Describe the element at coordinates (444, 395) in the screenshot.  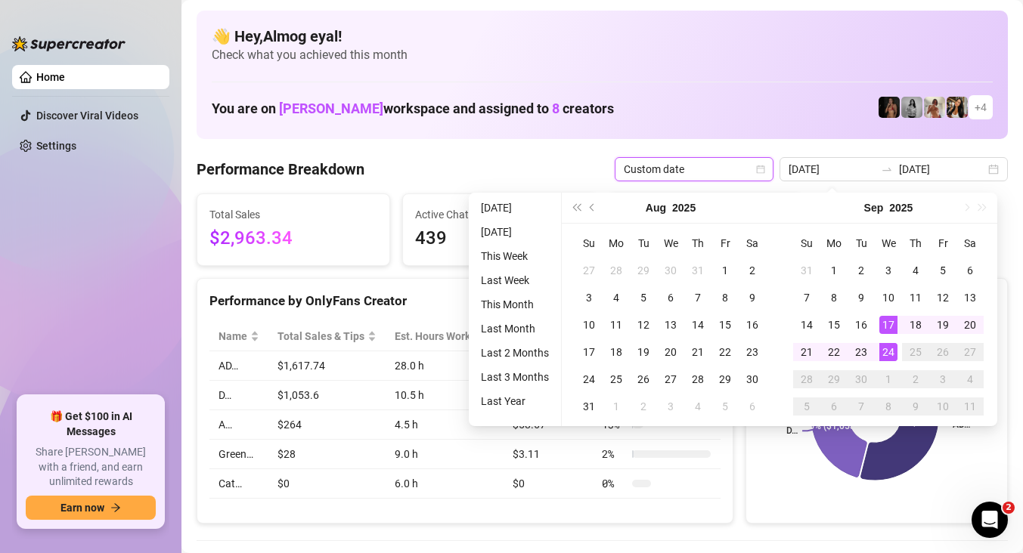
I see `td: 10.5 h` at that location.